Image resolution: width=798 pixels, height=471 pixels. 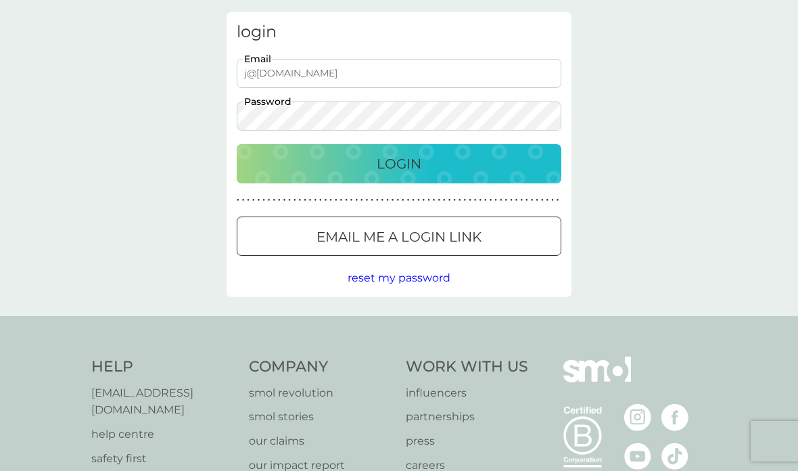 I want to click on span: reset my password, so click(x=399, y=277).